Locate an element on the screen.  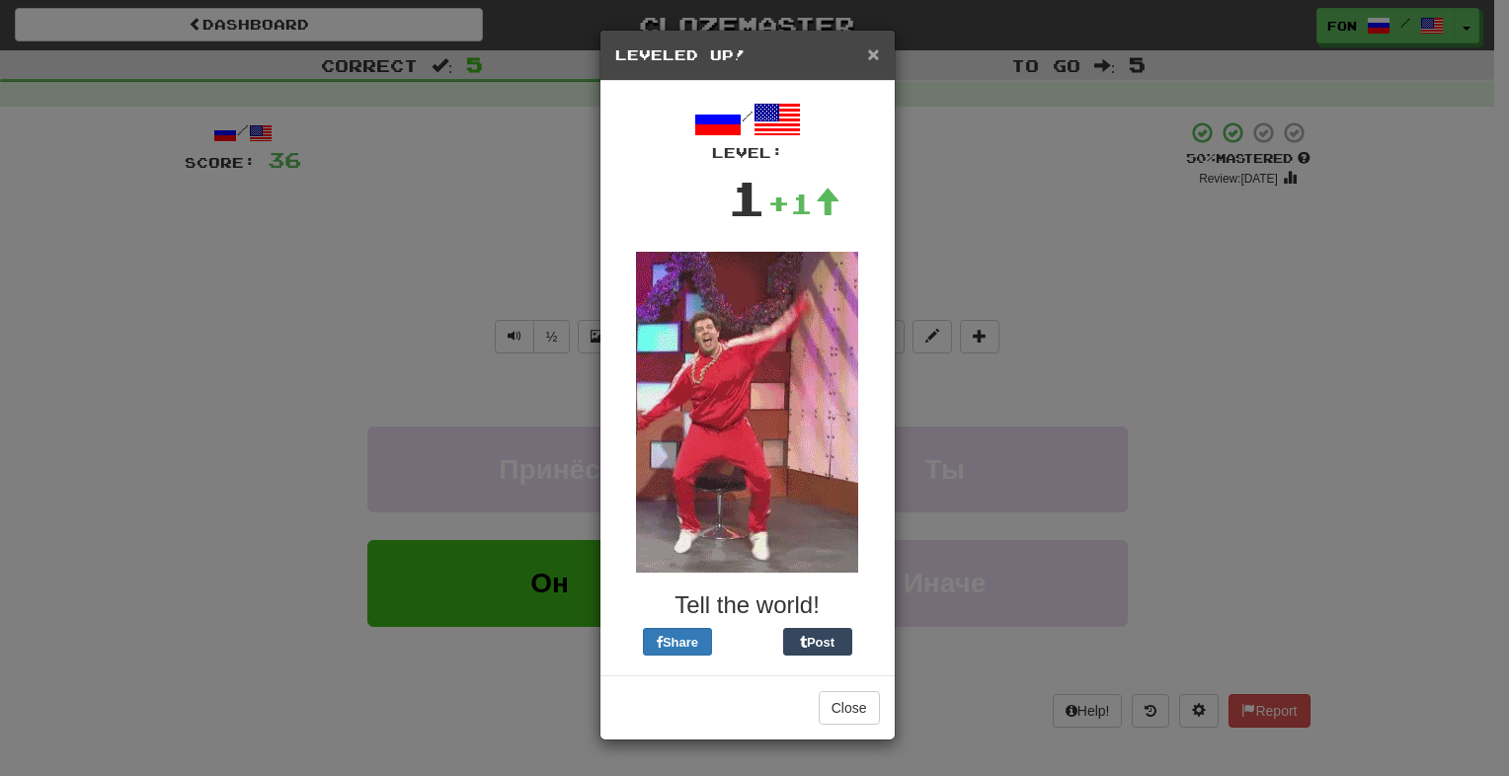
button: Post is located at coordinates (818, 642).